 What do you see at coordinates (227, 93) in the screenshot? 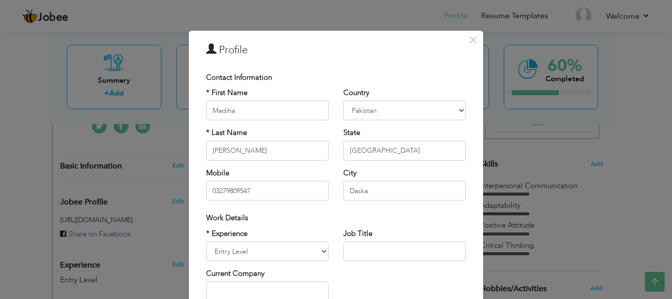
I see `label: * First Name` at bounding box center [227, 93].